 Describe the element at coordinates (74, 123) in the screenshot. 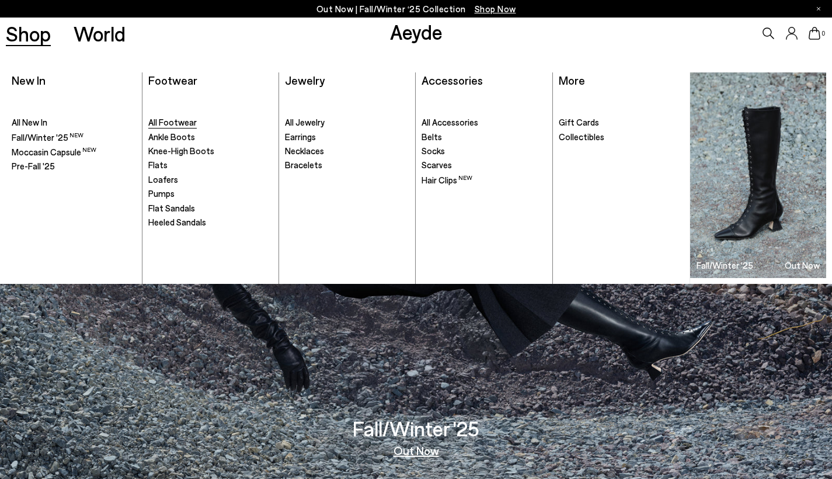

I see `a: All New In` at that location.